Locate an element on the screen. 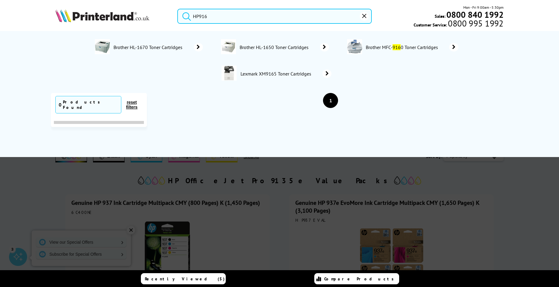  span: Brother MFC- 0 Toner Cartridges is located at coordinates (403, 47).